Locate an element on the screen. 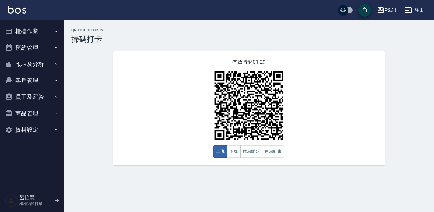  button: 預約管理 is located at coordinates (32, 48).